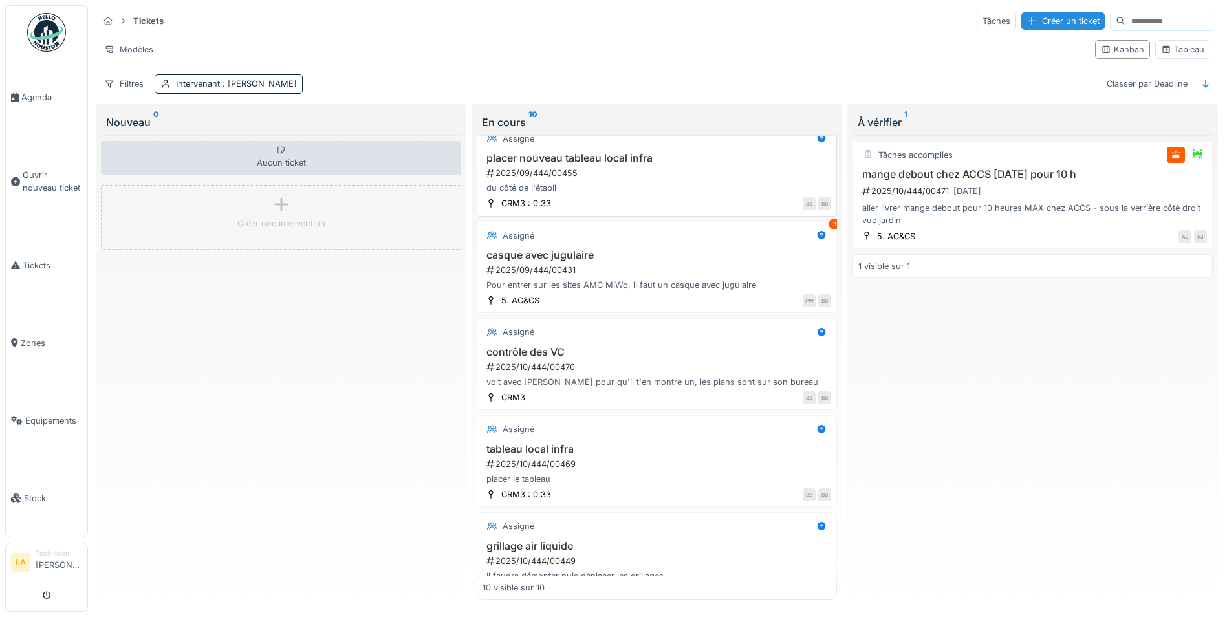 The width and height of the screenshot is (1227, 617). What do you see at coordinates (657, 449) in the screenshot?
I see `h3: tableau local infra` at bounding box center [657, 449].